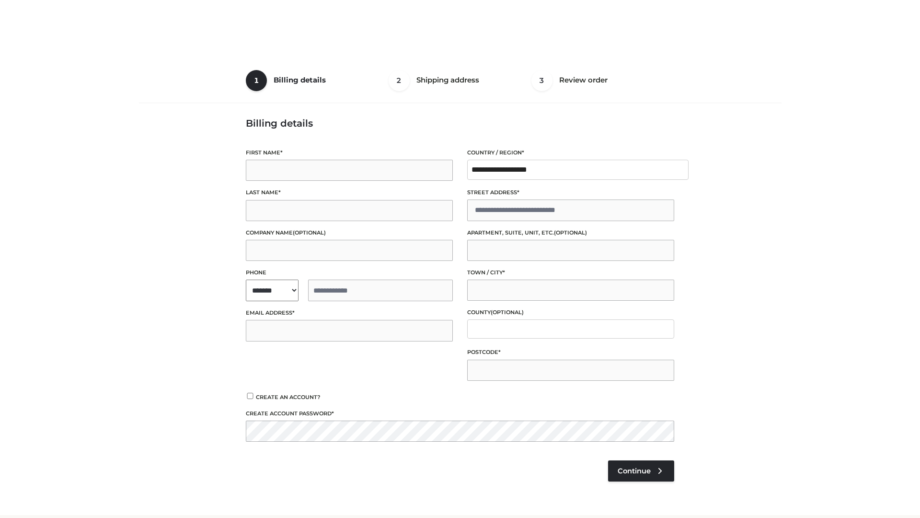 The width and height of the screenshot is (920, 518). Describe the element at coordinates (571, 272) in the screenshot. I see `label: Town / City` at that location.